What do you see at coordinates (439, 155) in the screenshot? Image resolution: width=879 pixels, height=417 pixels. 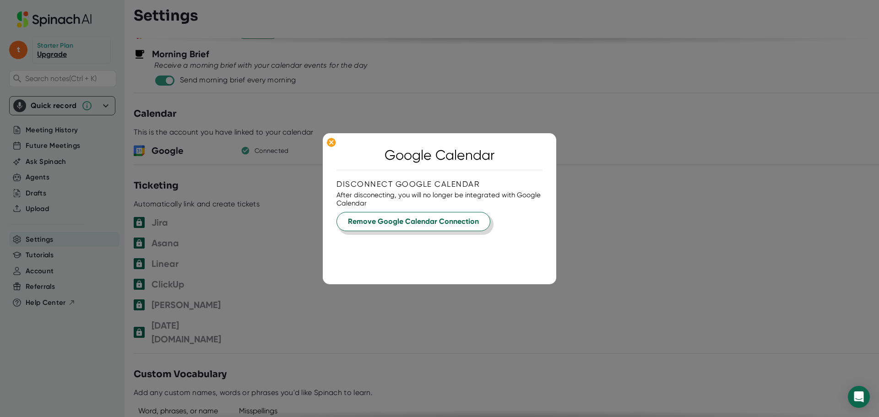 I see `div: Google Calendar` at bounding box center [439, 155].